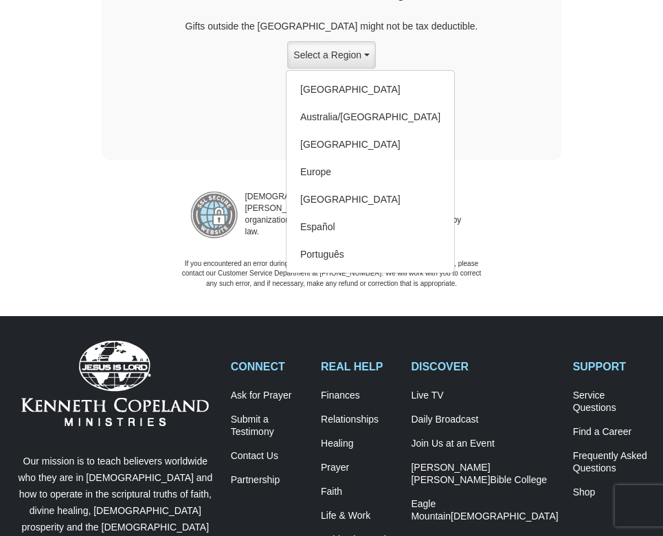 This screenshot has height=536, width=663. Describe the element at coordinates (610, 366) in the screenshot. I see `h2: SUPPORT` at that location.